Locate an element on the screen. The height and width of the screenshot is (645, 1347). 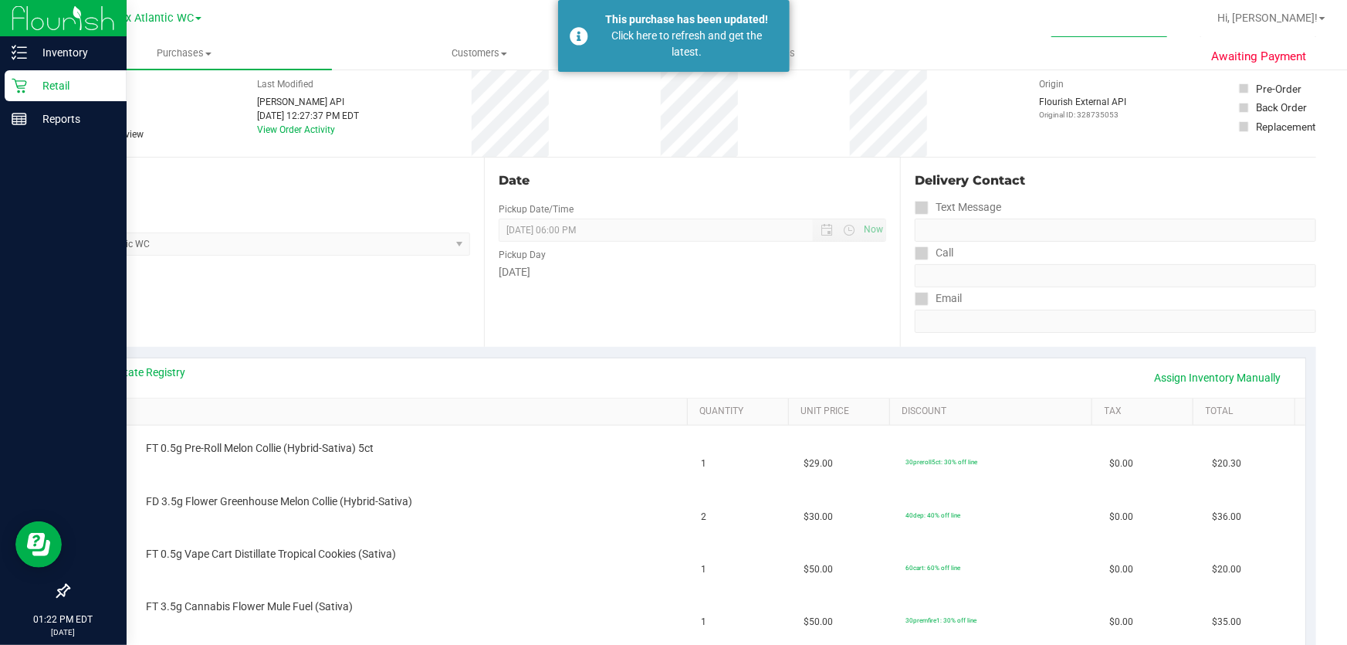
label: Pickup Day is located at coordinates (522, 255).